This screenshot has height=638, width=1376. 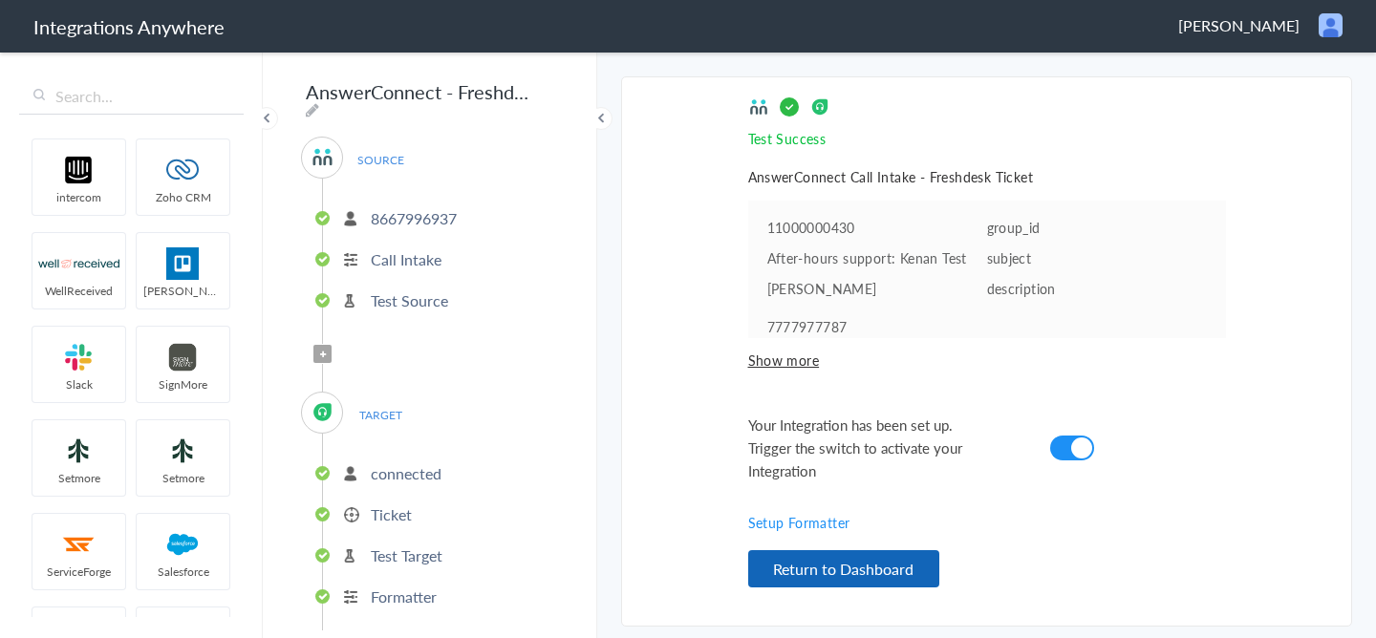 I want to click on p: Call Intake, so click(x=406, y=259).